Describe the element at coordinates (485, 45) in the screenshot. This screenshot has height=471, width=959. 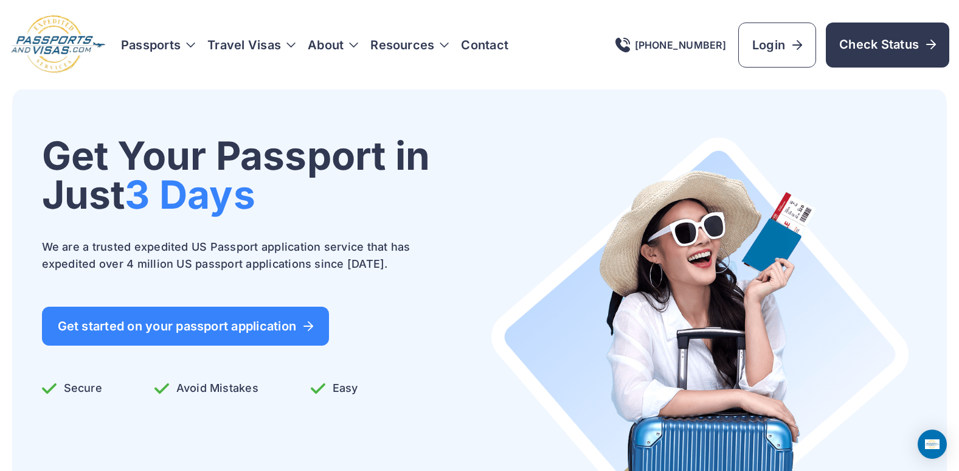
I see `a: Contact` at that location.